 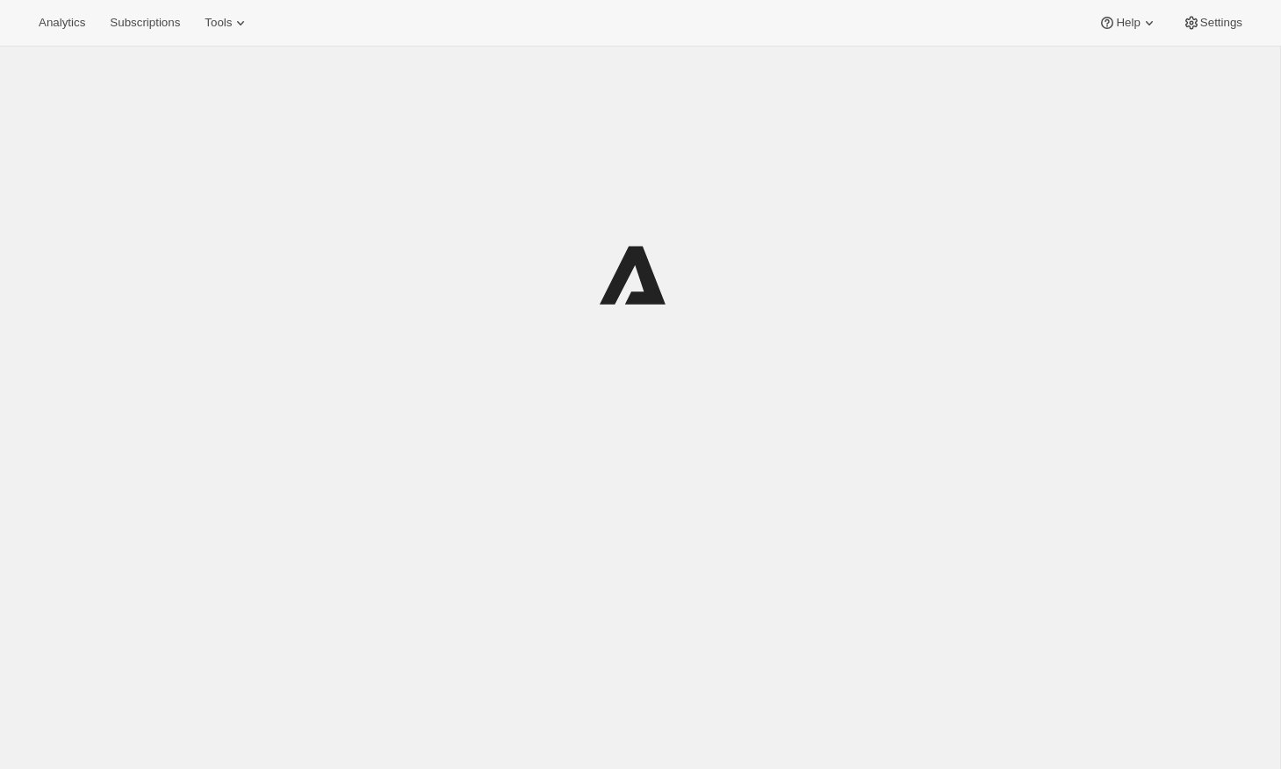 What do you see at coordinates (61, 23) in the screenshot?
I see `button: Analytics` at bounding box center [61, 23].